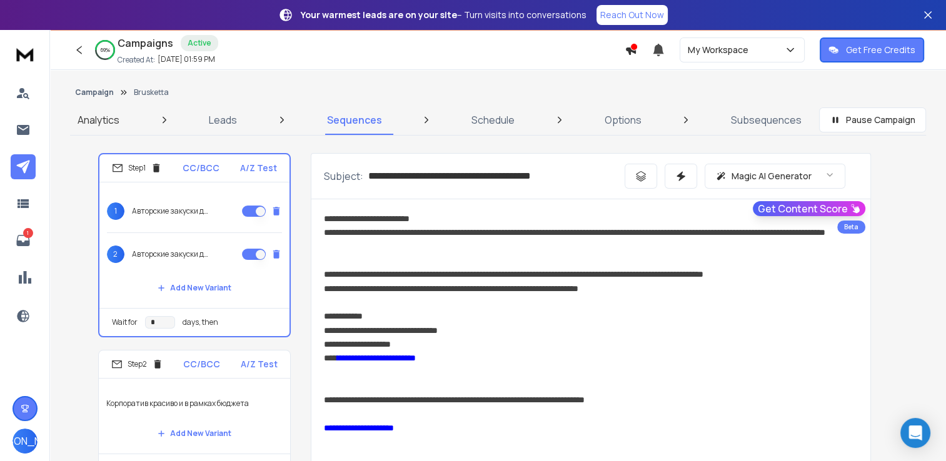 This screenshot has width=946, height=461. I want to click on p: Leads, so click(223, 120).